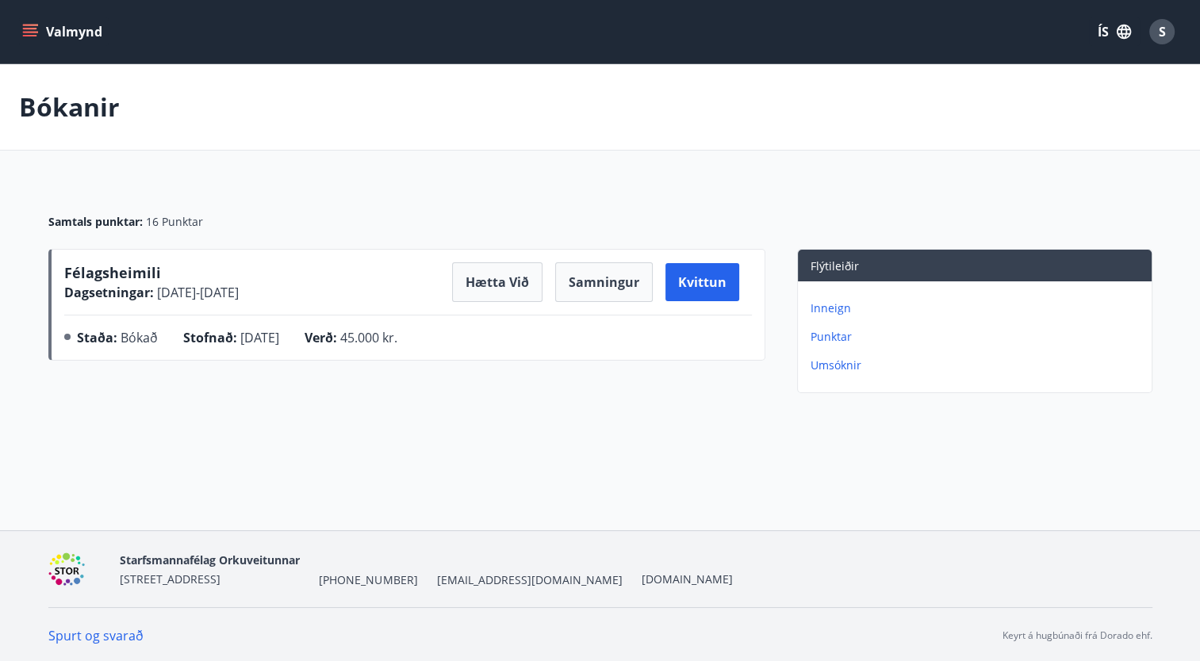 The height and width of the screenshot is (661, 1200). Describe the element at coordinates (834, 266) in the screenshot. I see `span: Flýtileiðir` at that location.